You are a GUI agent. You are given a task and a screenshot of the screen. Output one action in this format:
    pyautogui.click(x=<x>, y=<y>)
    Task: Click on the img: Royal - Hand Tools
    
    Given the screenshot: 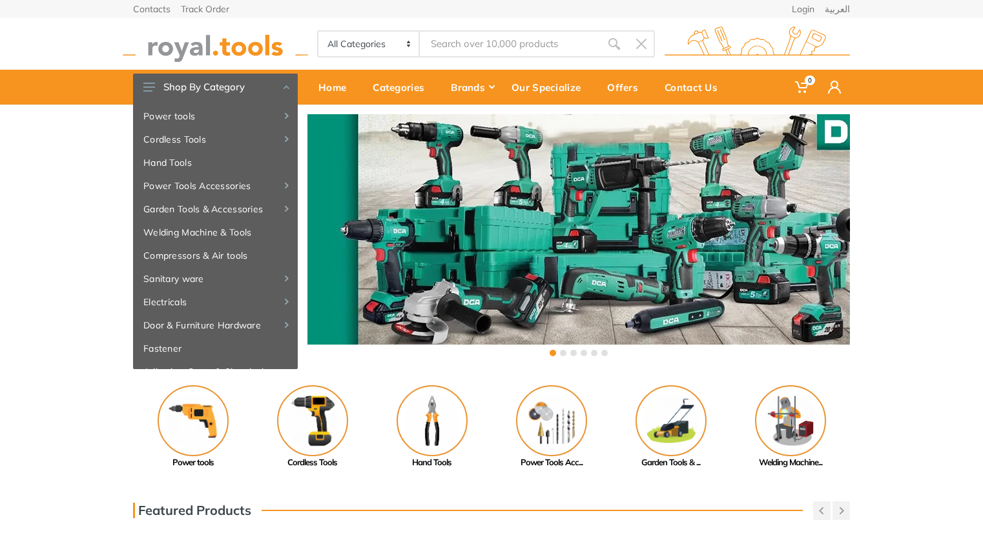 What is the action you would take?
    pyautogui.click(x=432, y=421)
    